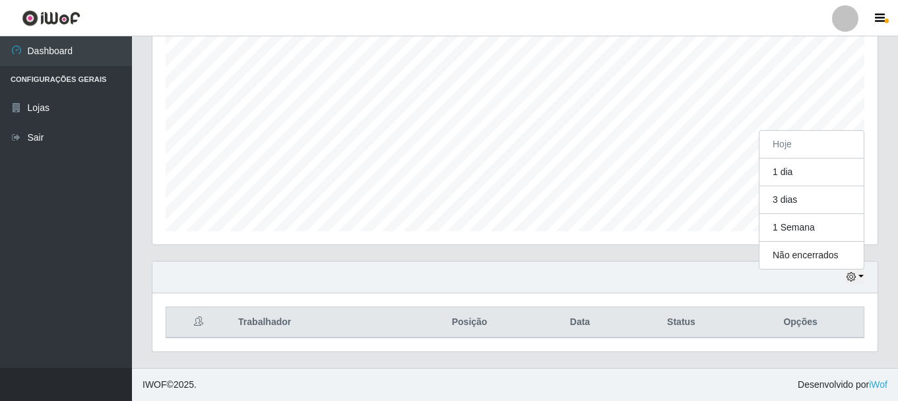  Describe the element at coordinates (812, 228) in the screenshot. I see `button: 1 Semana` at that location.